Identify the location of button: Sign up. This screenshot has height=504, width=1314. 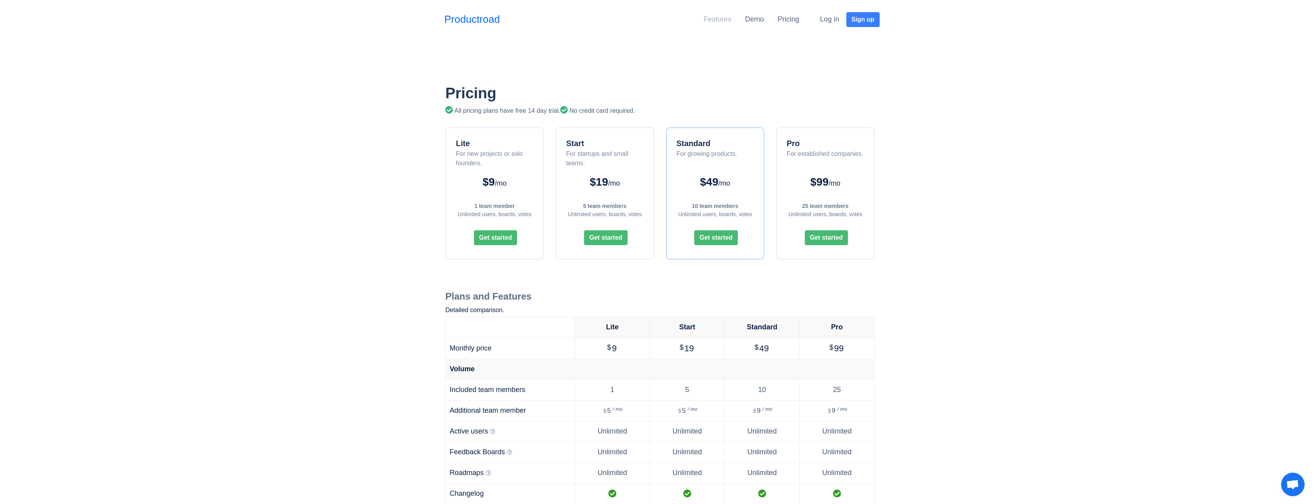
(863, 20).